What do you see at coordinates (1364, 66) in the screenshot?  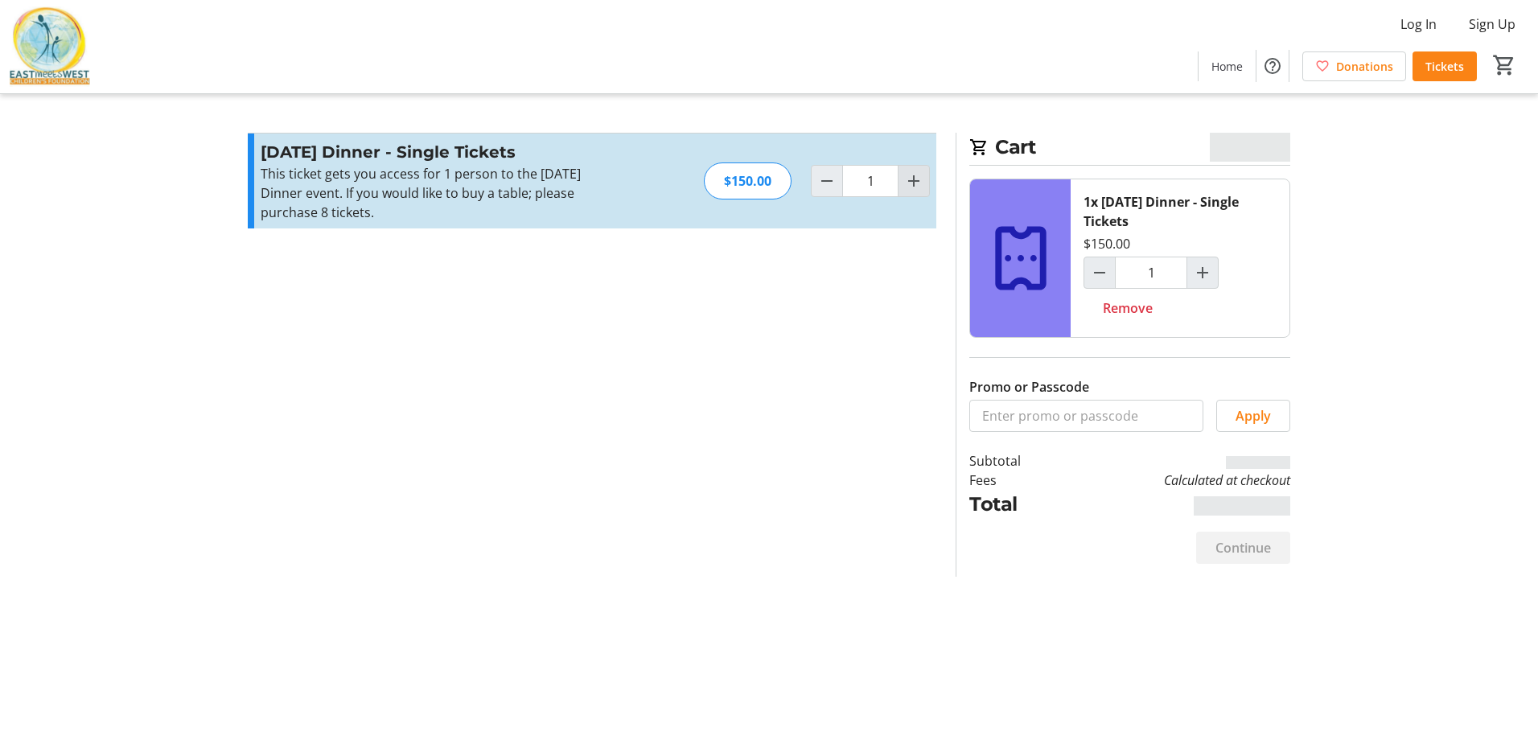 I see `span: Donations` at bounding box center [1364, 66].